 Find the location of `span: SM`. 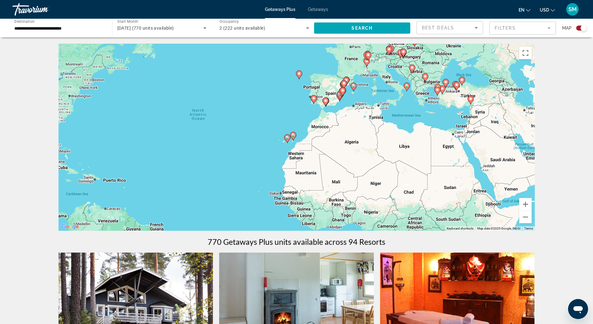

span: SM is located at coordinates (573, 9).